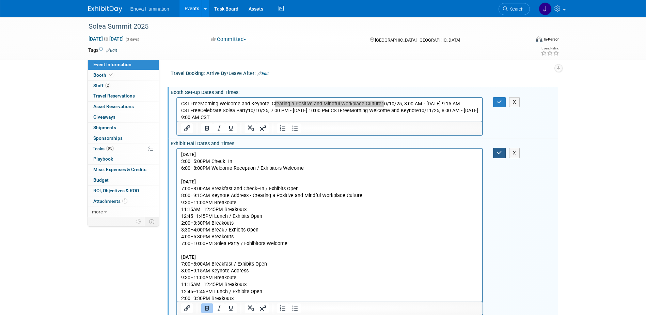 The width and height of the screenshot is (646, 315). Describe the element at coordinates (545, 9) in the screenshot. I see `img: Janelle Tlusty` at that location.